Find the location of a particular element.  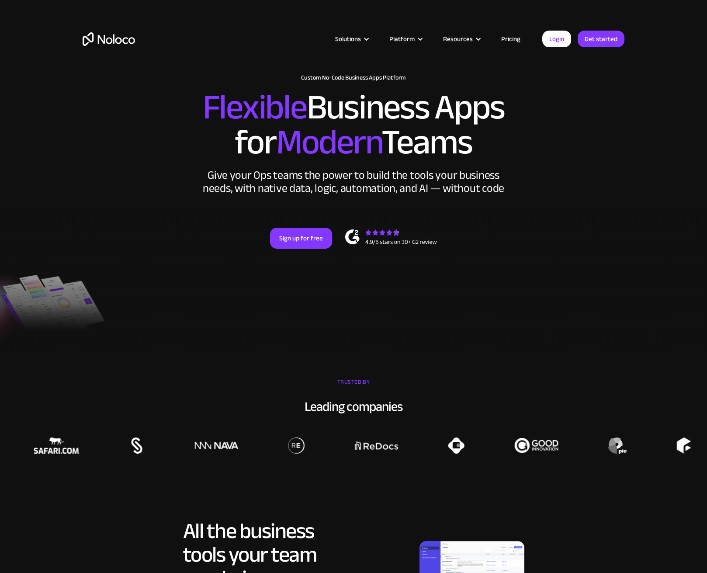

div: Give your Ops teams the power to build the tools your business needs, with native data, logic, au... is located at coordinates (354, 182).